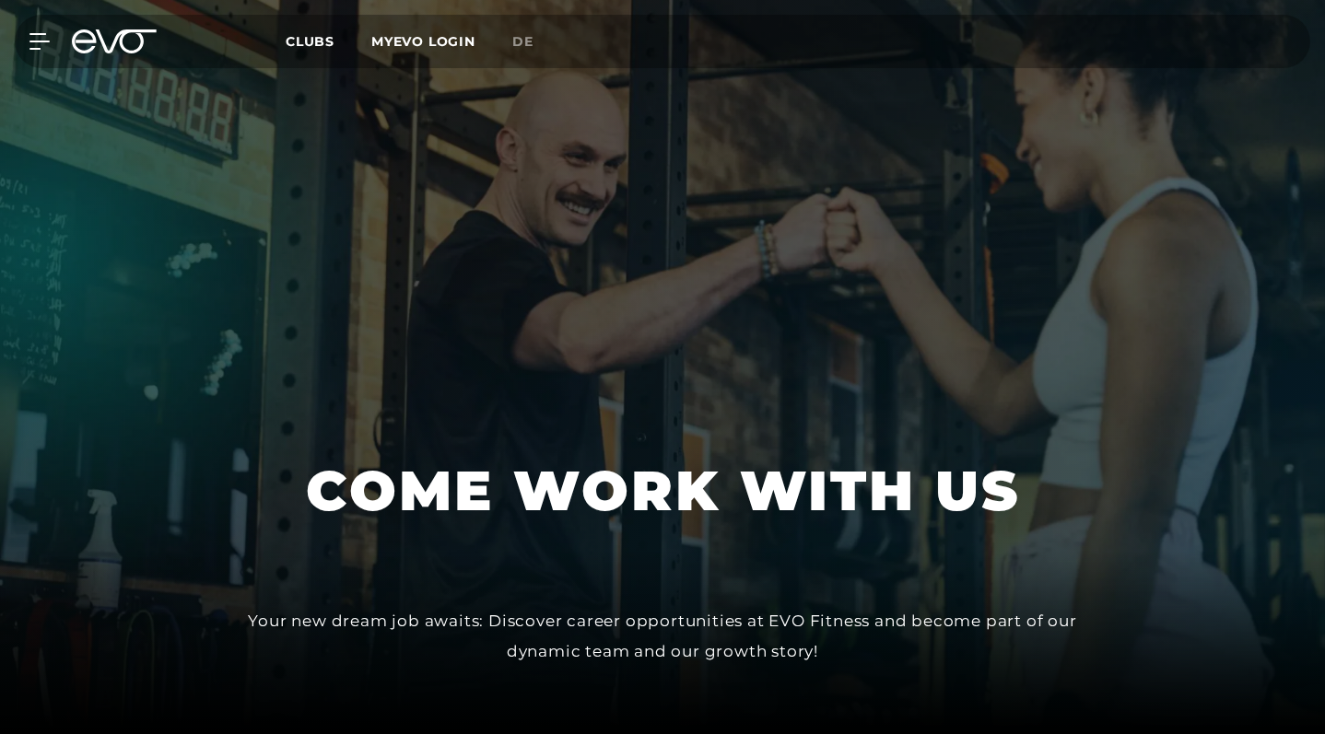 Image resolution: width=1325 pixels, height=734 pixels. What do you see at coordinates (423, 41) in the screenshot?
I see `a: MYEVO LOGIN` at bounding box center [423, 41].